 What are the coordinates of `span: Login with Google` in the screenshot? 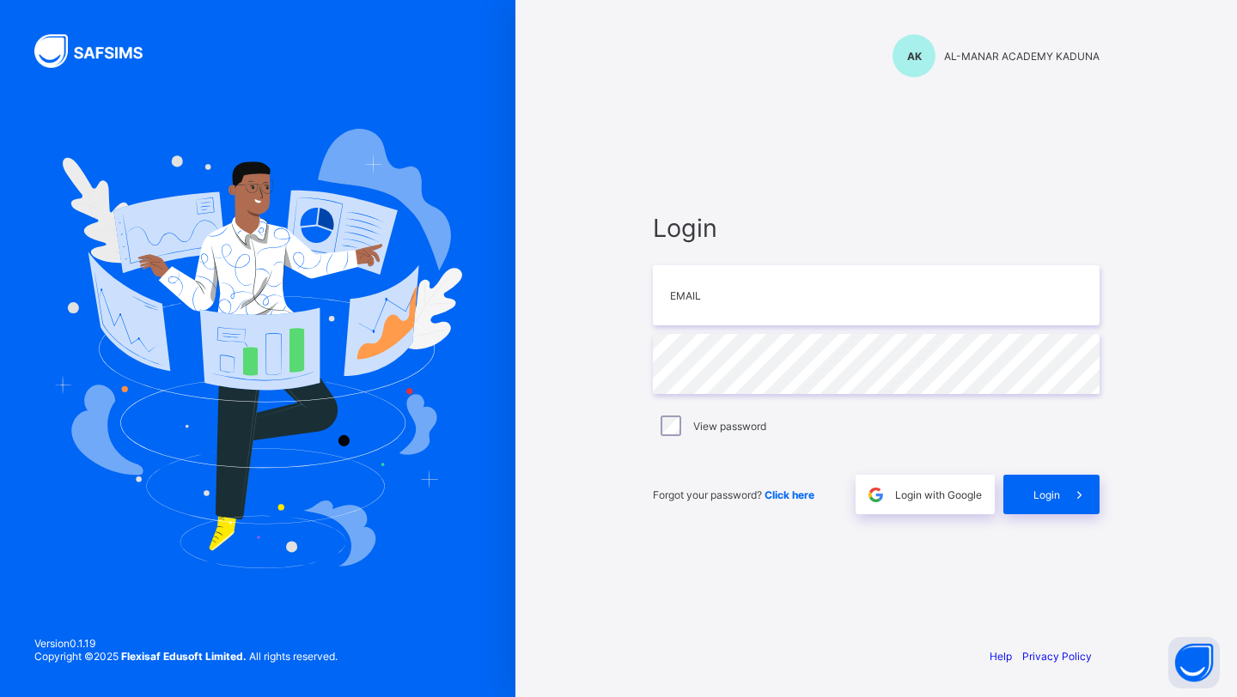 It's located at (938, 495).